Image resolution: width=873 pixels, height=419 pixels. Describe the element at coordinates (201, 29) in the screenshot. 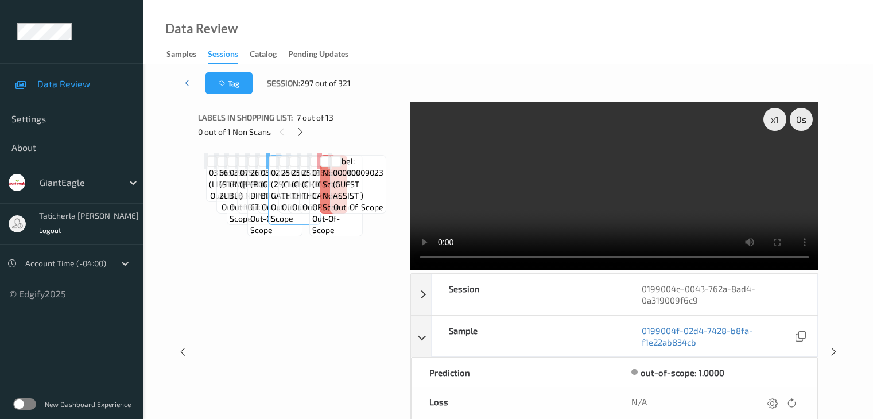

I see `div: Data Review` at that location.